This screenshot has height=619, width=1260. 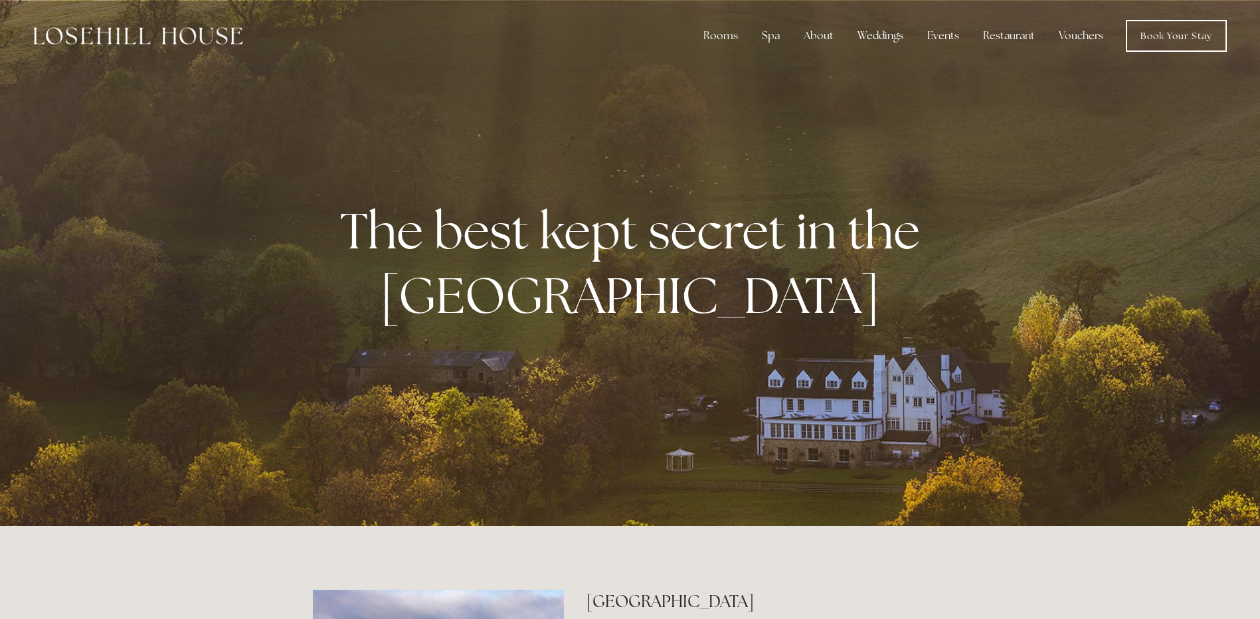 What do you see at coordinates (138, 36) in the screenshot?
I see `img: Losehill House` at bounding box center [138, 36].